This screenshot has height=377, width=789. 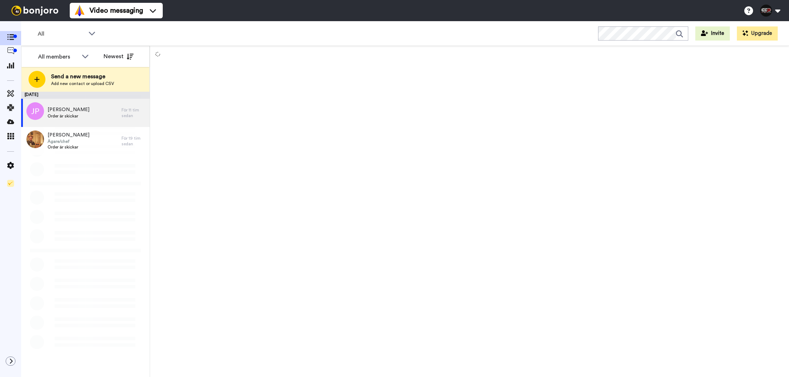 I want to click on a: Invite, so click(x=713, y=33).